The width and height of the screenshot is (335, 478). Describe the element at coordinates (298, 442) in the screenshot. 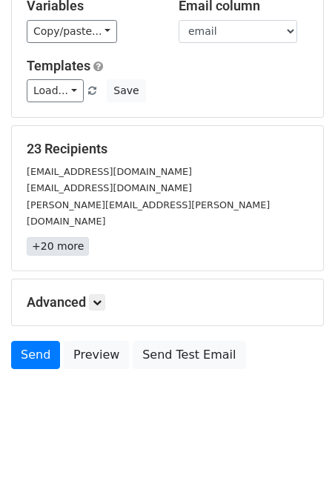

I see `div: Chat Widget` at that location.